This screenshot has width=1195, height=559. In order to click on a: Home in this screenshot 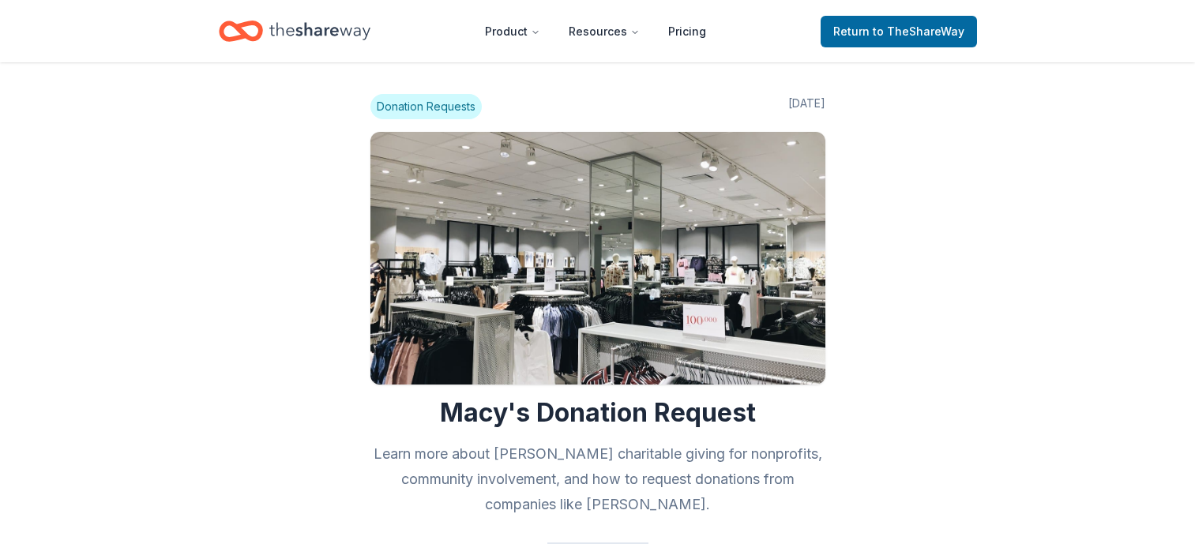, I will do `click(295, 31)`.